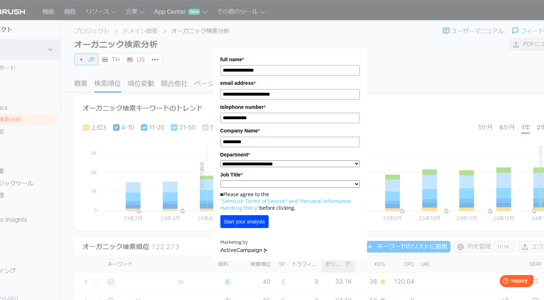 Image resolution: width=544 pixels, height=300 pixels. I want to click on font: ■Please agree to the, so click(244, 194).